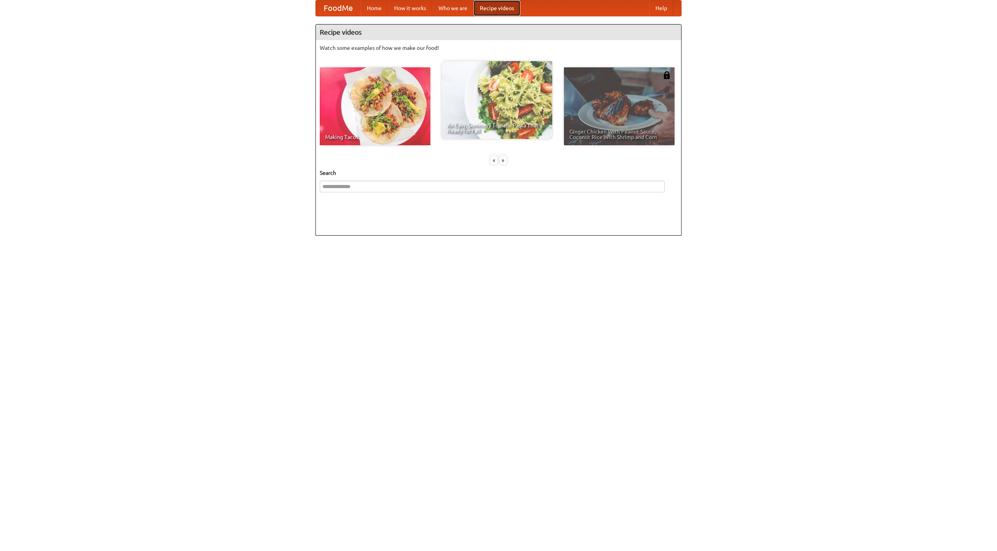  Describe the element at coordinates (338, 8) in the screenshot. I see `a: FoodMe` at that location.